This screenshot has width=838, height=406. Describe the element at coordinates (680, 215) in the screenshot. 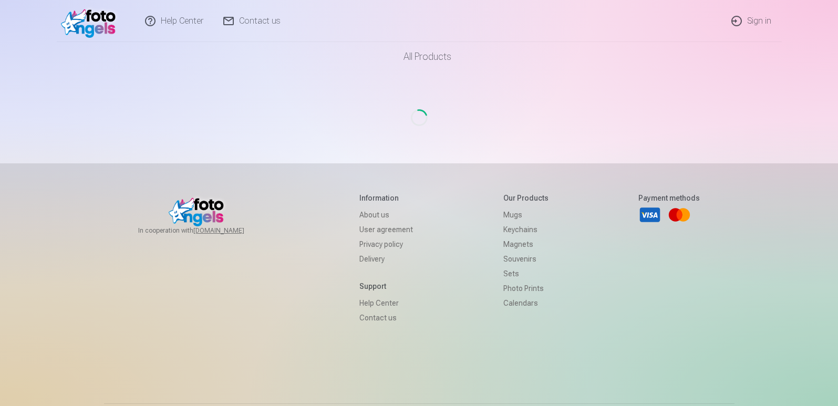

I see `a: Mastercard` at that location.